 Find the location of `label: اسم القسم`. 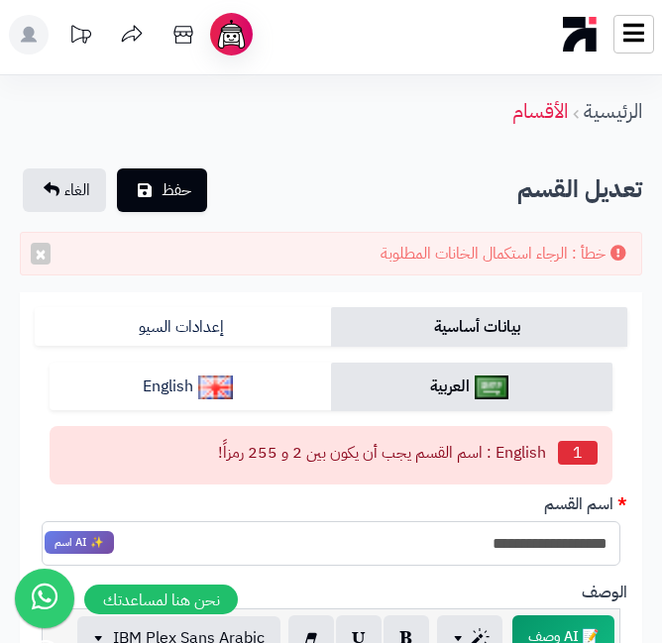

label: اسم القسم is located at coordinates (586, 504).